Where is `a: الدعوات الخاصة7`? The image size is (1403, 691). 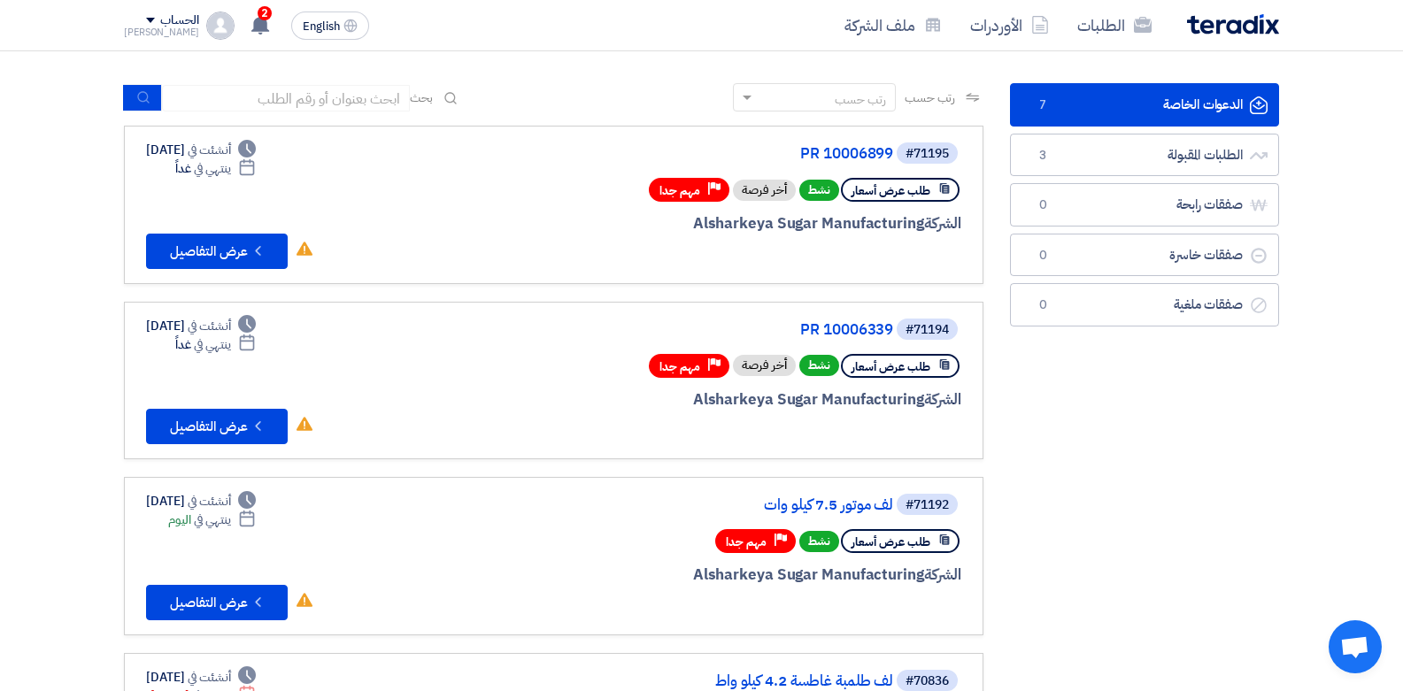 a: الدعوات الخاصة7 is located at coordinates (1145, 104).